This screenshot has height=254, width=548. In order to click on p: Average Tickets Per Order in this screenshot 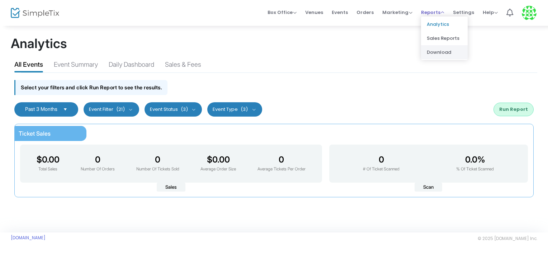, I will do `click(281, 169)`.